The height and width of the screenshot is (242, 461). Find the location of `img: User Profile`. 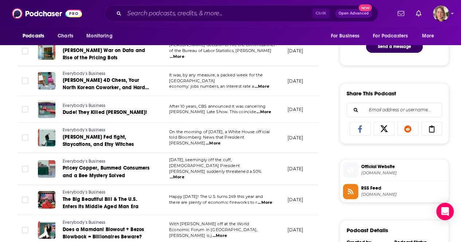

img: User Profile is located at coordinates (441, 13).